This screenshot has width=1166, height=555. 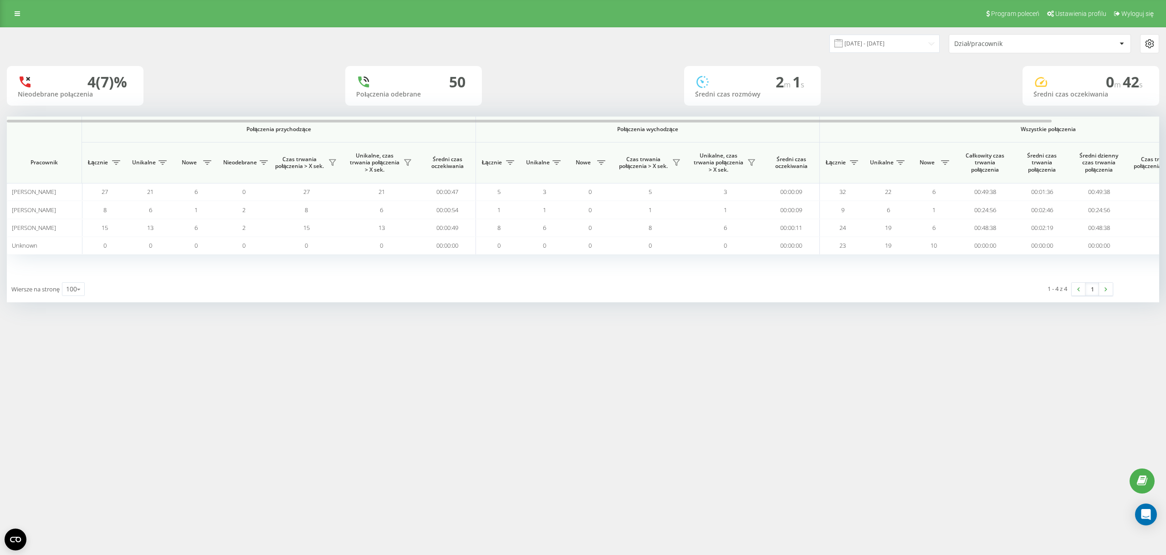 I want to click on span: 42, so click(x=1133, y=82).